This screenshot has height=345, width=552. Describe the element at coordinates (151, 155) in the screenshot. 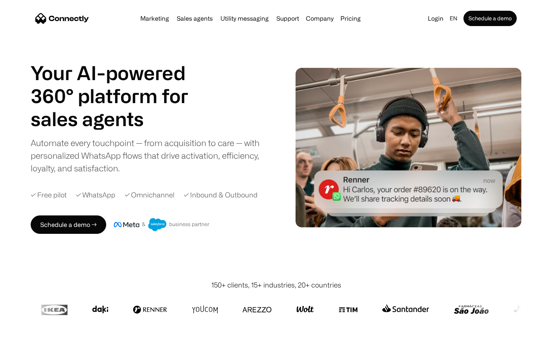

I see `div: Automate every touchpoint — from acquisition to care — with personalized WhatsApp flows that driv...` at that location.